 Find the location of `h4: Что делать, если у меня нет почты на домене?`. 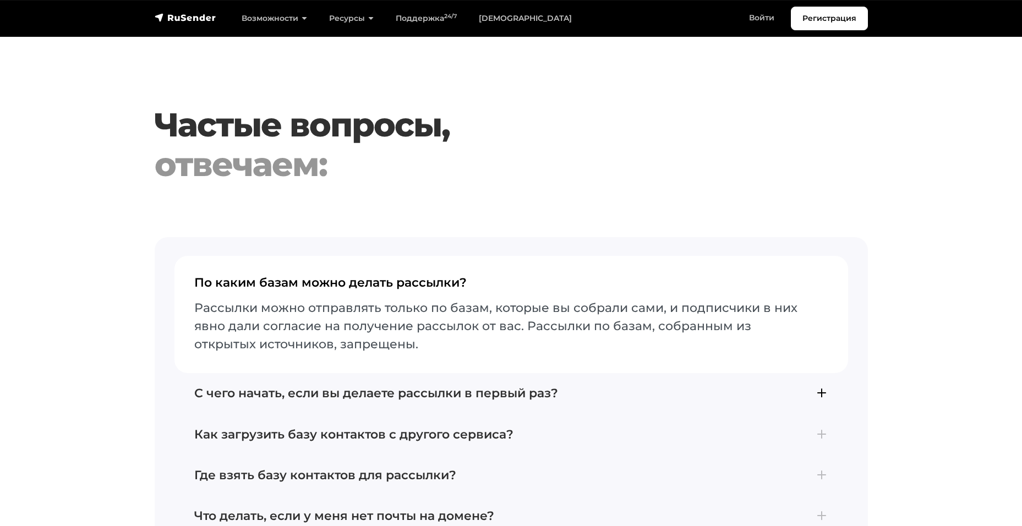

h4: Что делать, если у меня нет почты на домене? is located at coordinates (511, 516).